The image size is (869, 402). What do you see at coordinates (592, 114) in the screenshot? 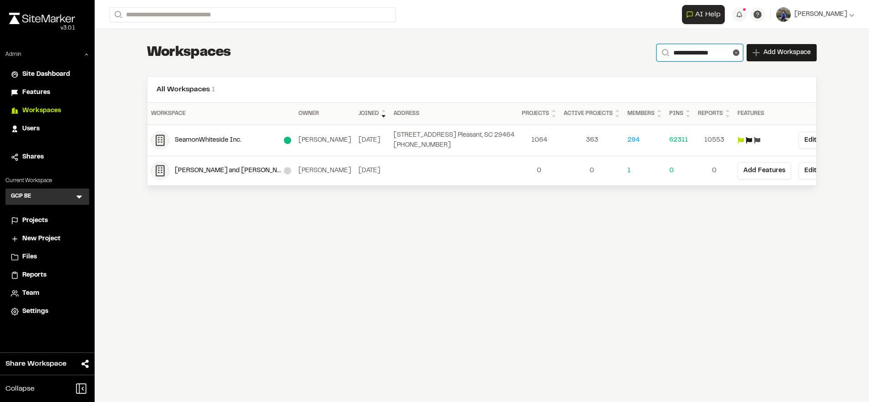
I see `div: Active Projects` at bounding box center [592, 114].